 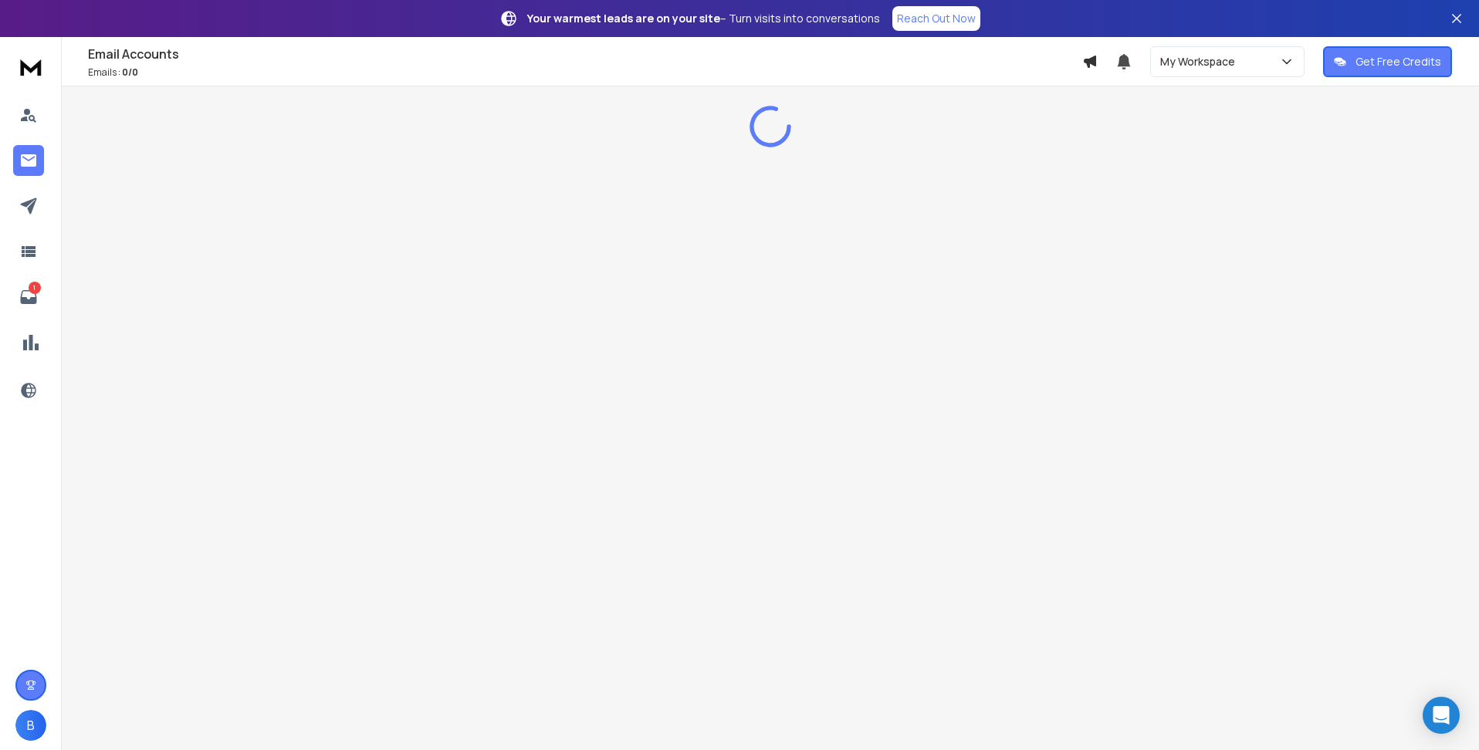 What do you see at coordinates (29, 297) in the screenshot?
I see `a: 1` at bounding box center [29, 297].